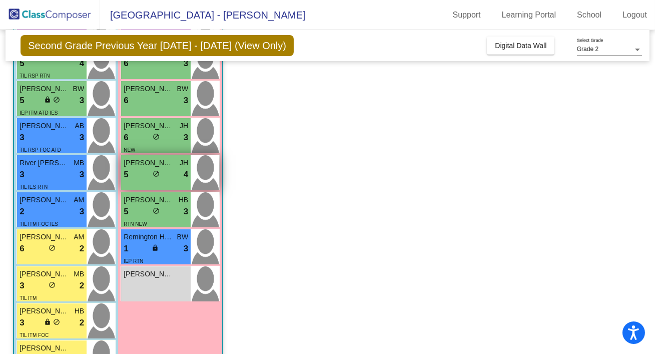 The image size is (655, 354). What do you see at coordinates (34, 187) in the screenshot?
I see `span: TIL IES RTN` at bounding box center [34, 187].